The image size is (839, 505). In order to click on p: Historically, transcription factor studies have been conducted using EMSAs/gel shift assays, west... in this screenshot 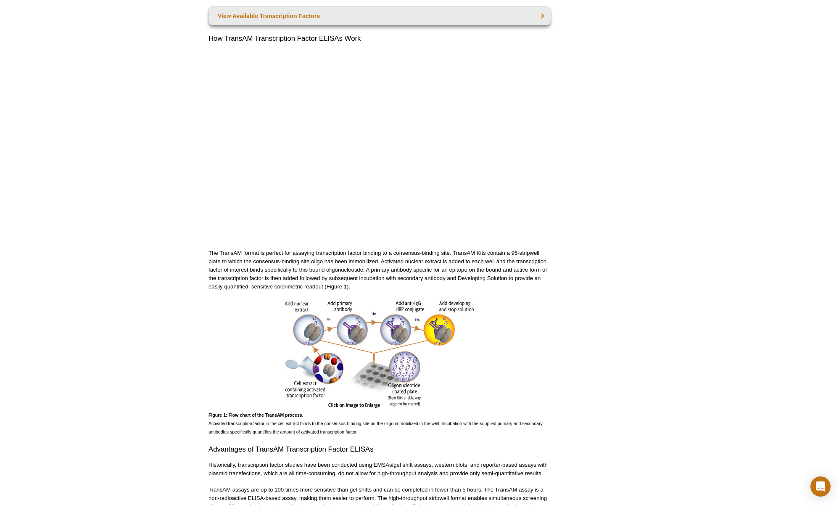, I will do `click(379, 469)`.